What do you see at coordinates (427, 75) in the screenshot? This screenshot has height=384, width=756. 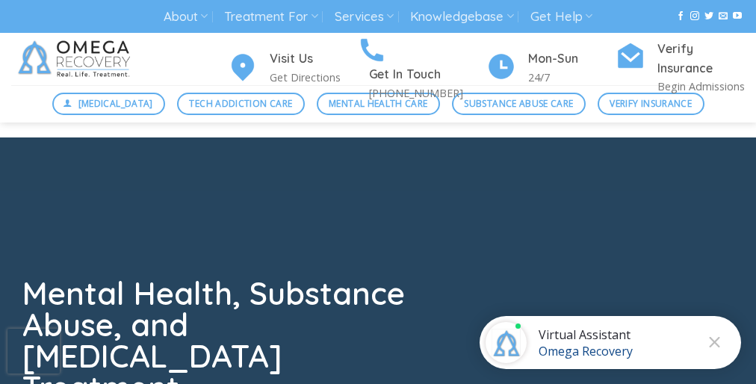 I see `h4: Get In Touch` at bounding box center [427, 75].